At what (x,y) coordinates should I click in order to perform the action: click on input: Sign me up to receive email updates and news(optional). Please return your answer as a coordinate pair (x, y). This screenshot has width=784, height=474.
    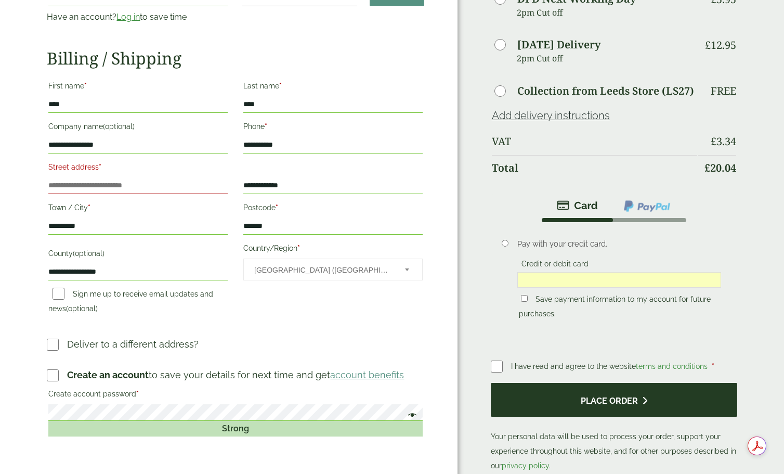
    Looking at the image, I should click on (58, 293).